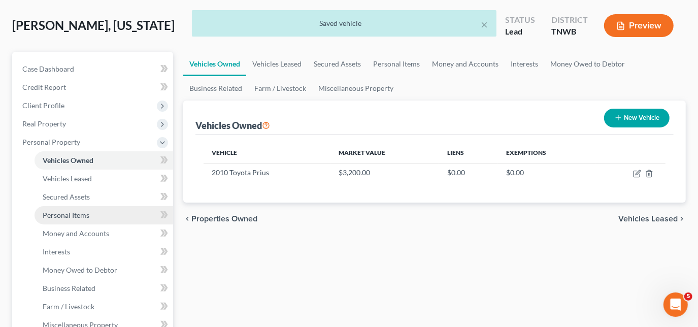 This screenshot has width=698, height=327. I want to click on td: 2010 Toyota Prius, so click(267, 173).